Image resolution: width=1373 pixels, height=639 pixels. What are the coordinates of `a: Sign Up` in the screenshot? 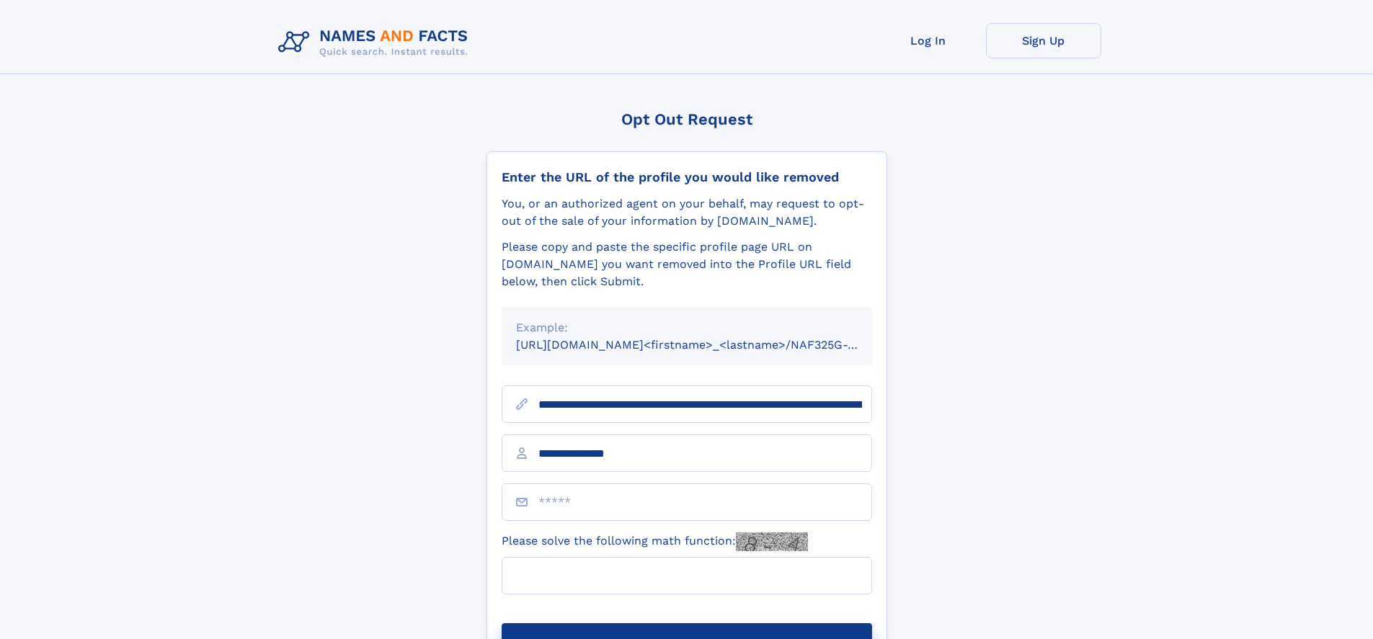 It's located at (1043, 40).